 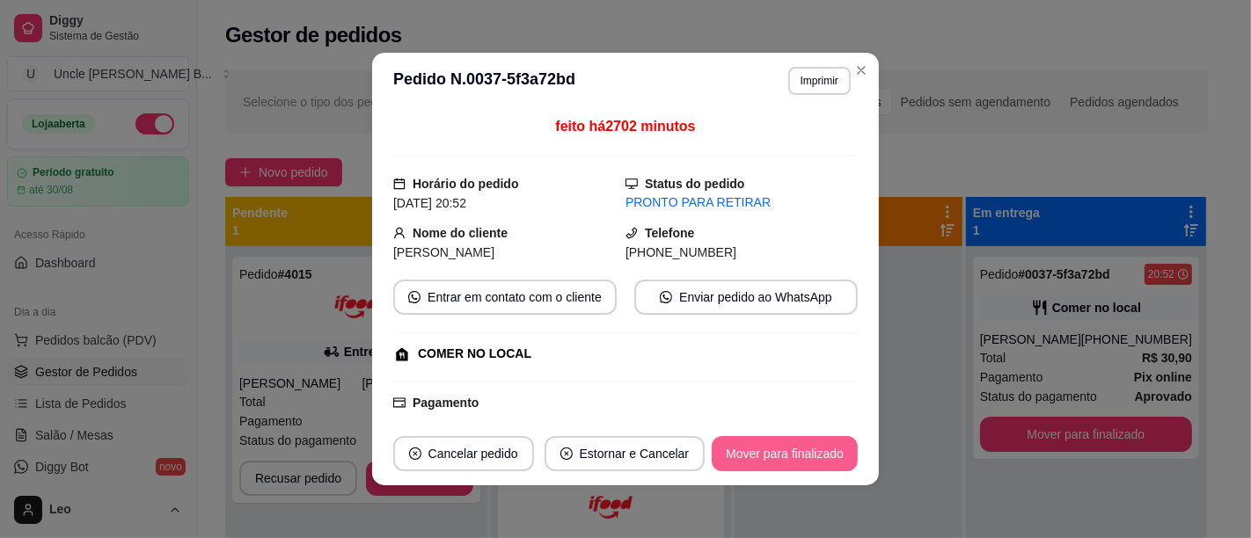 I want to click on div: COMER NO LOCAL, so click(x=474, y=354).